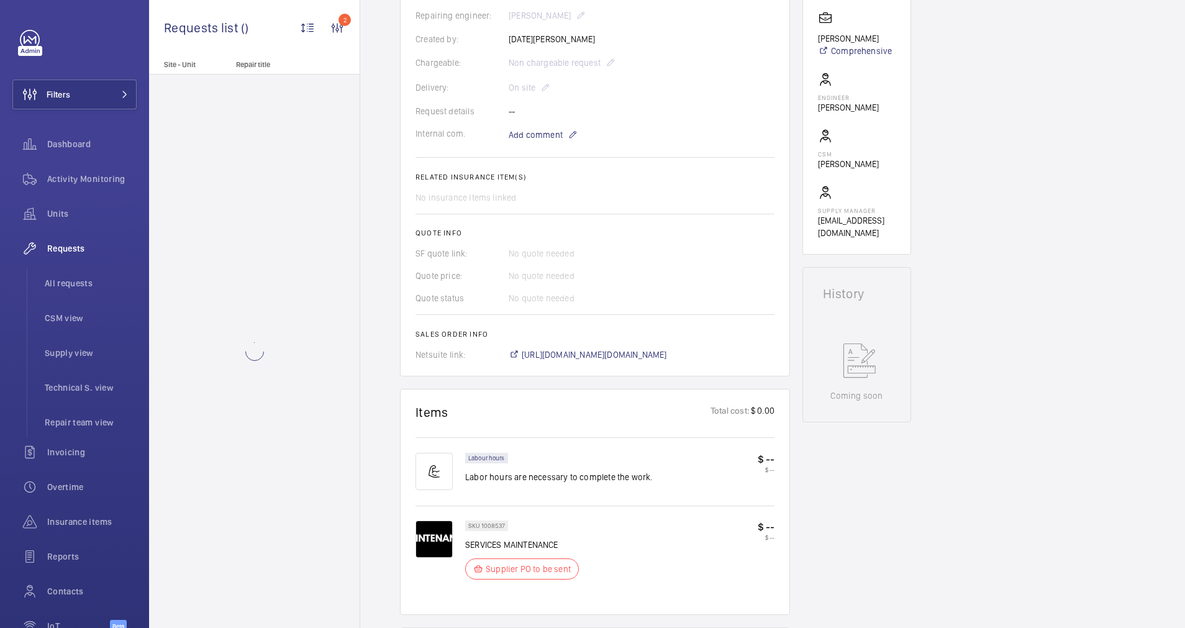 The height and width of the screenshot is (628, 1185). I want to click on button: Filters, so click(75, 94).